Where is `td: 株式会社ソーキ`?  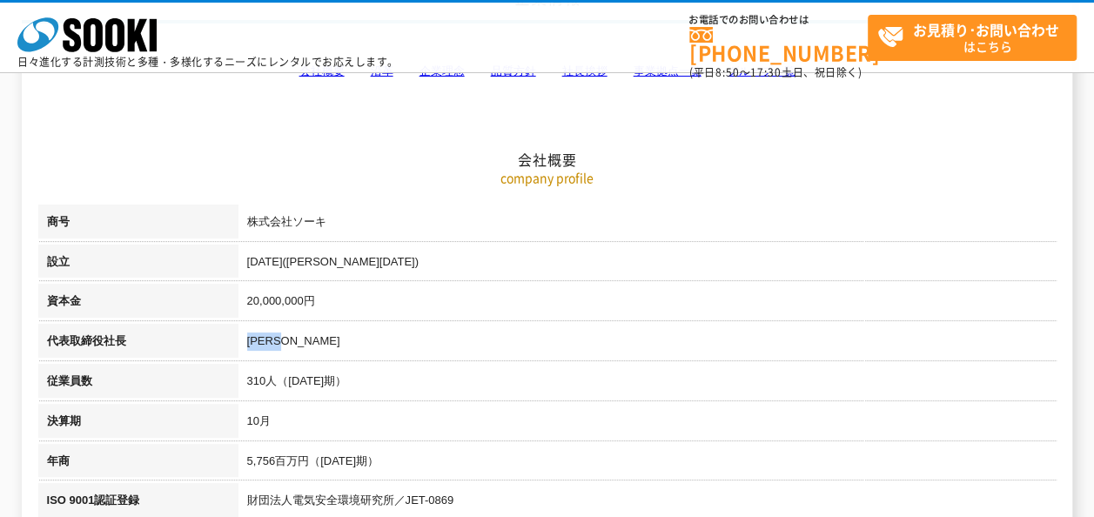 td: 株式会社ソーキ is located at coordinates (648, 225).